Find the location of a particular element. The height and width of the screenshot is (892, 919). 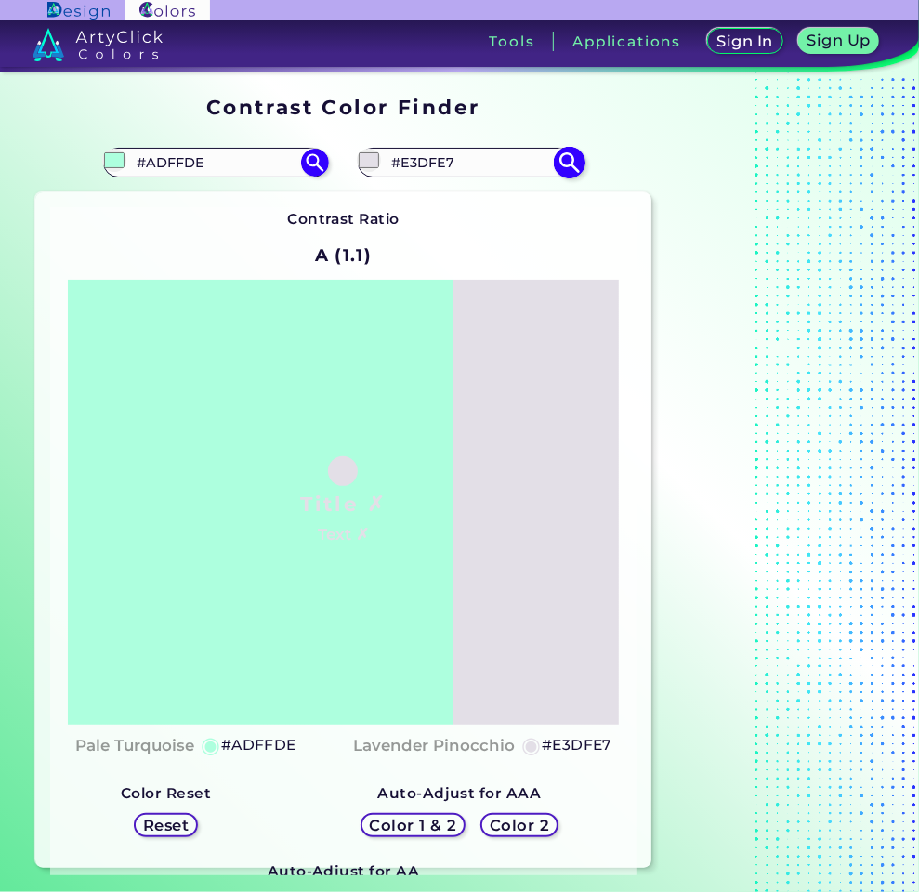

h1: Contrast Color Finder is located at coordinates (343, 107).